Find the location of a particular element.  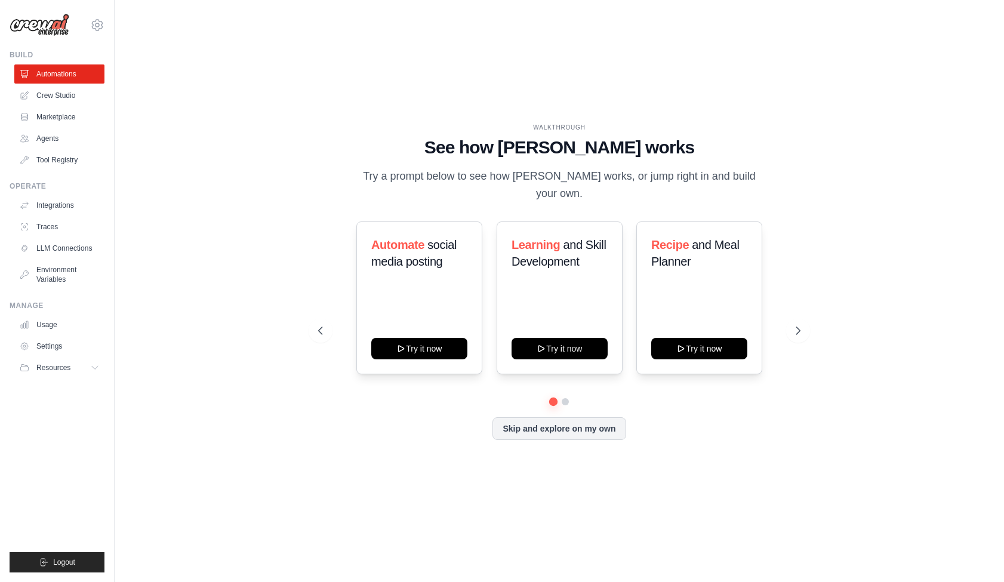

span: and Meal Planner is located at coordinates (695, 253).